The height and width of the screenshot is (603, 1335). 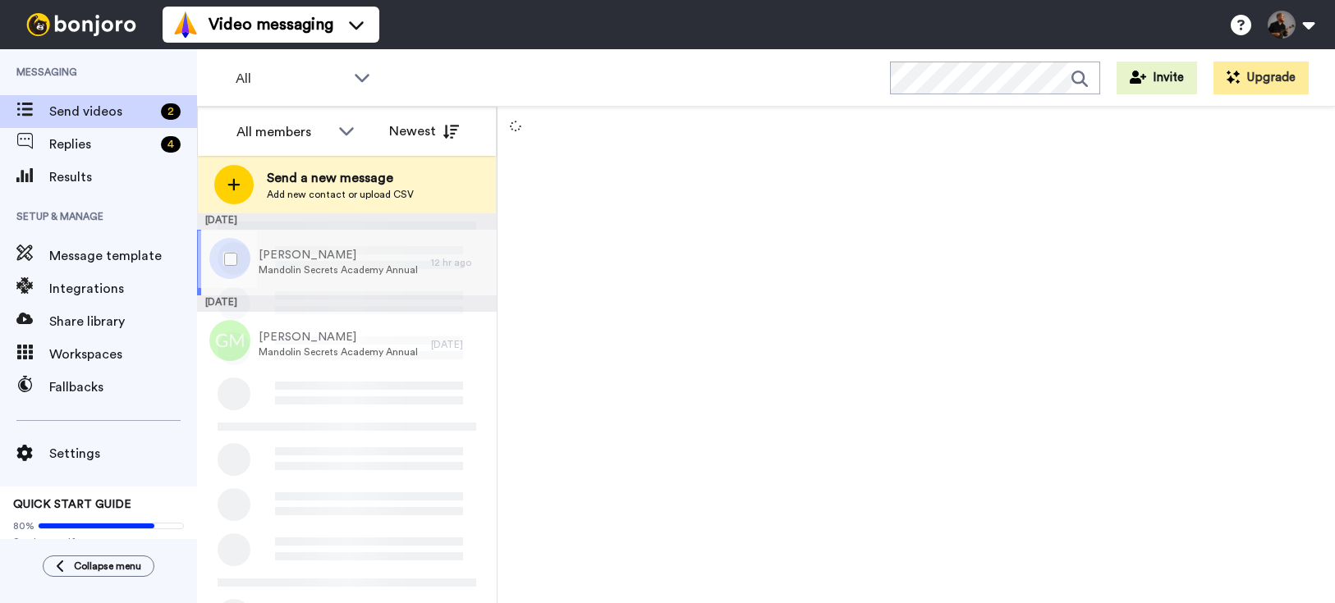 What do you see at coordinates (24, 526) in the screenshot?
I see `span: 80%` at bounding box center [24, 526].